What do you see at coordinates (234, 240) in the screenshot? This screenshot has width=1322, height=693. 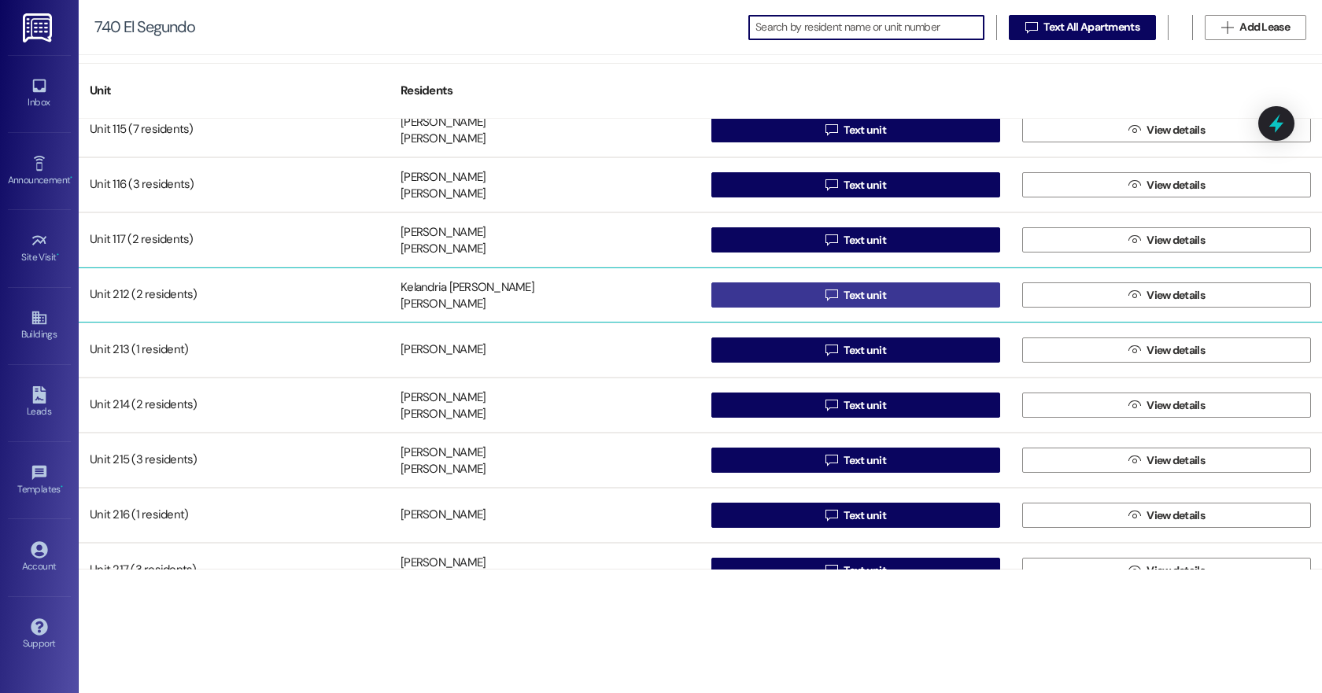 I see `div: Unit 117 (2 residents)` at bounding box center [234, 240].